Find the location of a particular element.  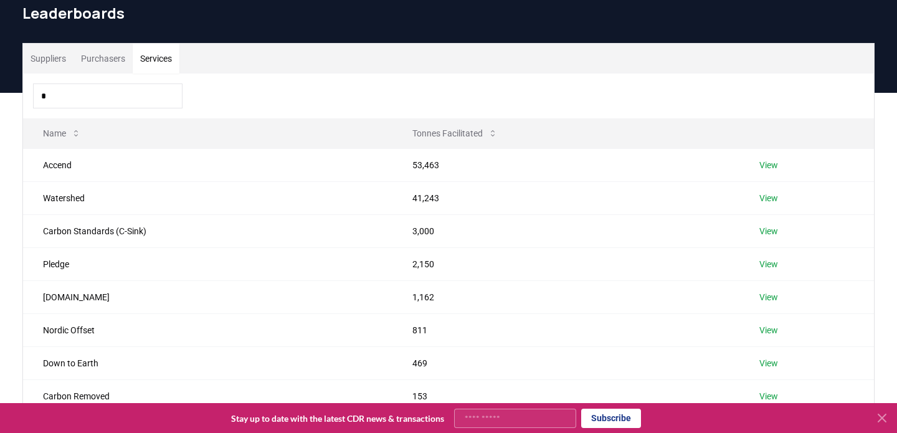

td: 469 is located at coordinates (565, 362).